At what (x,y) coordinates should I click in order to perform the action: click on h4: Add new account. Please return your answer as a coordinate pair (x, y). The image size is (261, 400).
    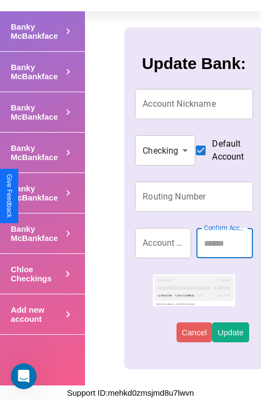
    Looking at the image, I should click on (36, 314).